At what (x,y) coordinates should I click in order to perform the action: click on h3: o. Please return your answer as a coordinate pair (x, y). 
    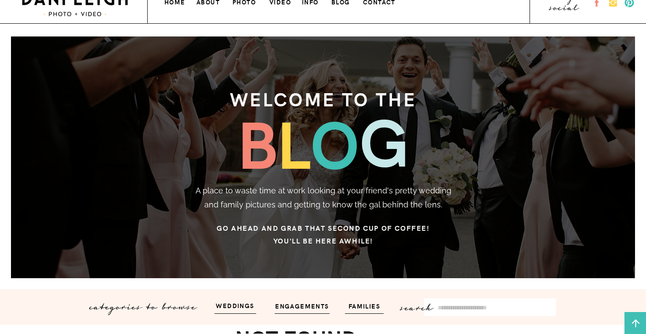
    Looking at the image, I should click on (343, 142).